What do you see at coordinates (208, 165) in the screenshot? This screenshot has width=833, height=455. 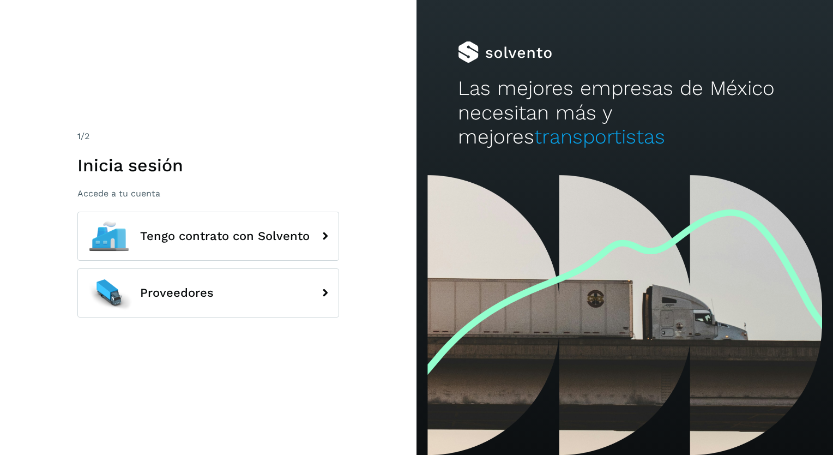 I see `h1: Inicia sesión` at bounding box center [208, 165].